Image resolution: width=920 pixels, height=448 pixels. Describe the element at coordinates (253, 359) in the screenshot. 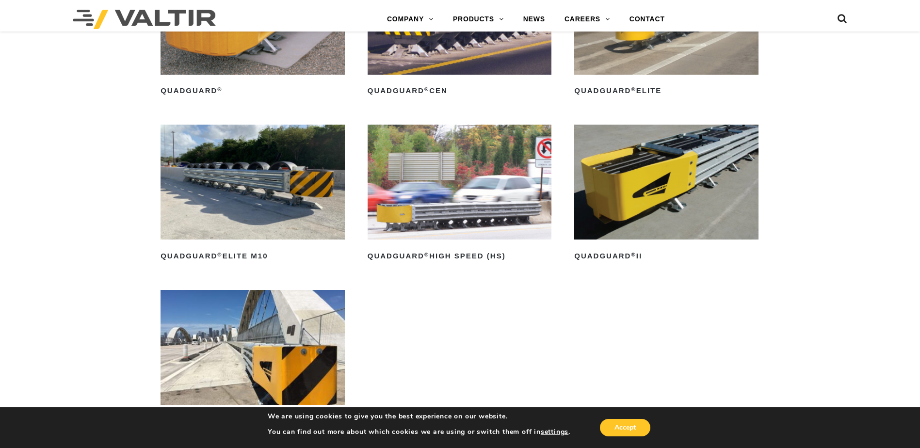

I see `a: QuadGuard®M10` at that location.